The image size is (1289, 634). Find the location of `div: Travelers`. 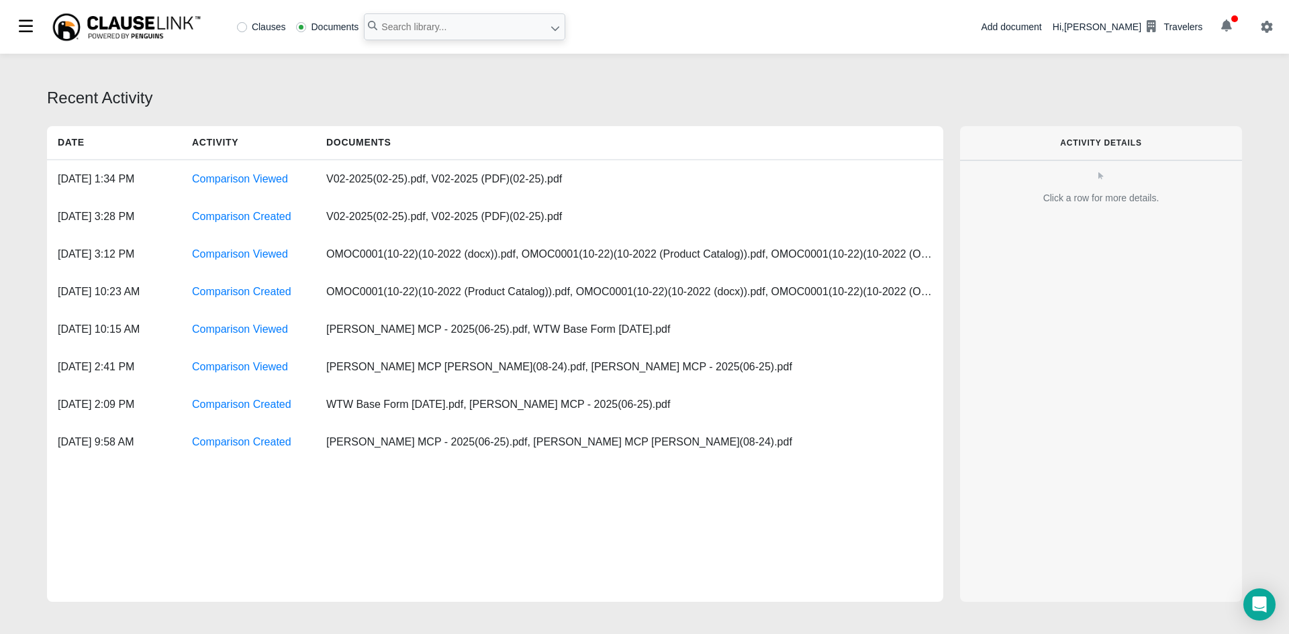

div: Travelers is located at coordinates (1183, 27).